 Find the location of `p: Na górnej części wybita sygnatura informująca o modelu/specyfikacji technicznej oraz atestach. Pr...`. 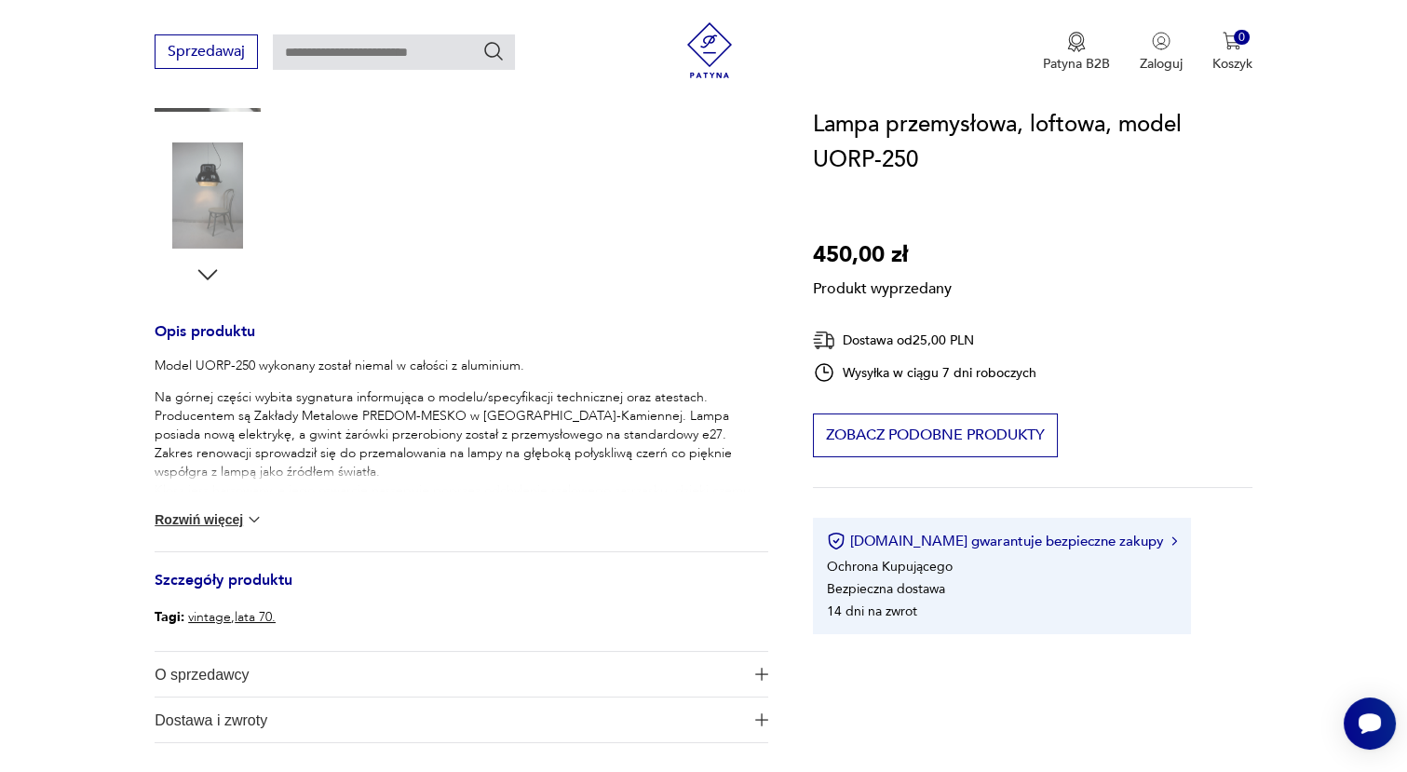

p: Na górnej części wybita sygnatura informująca o modelu/specyfikacji technicznej oraz atestach. Pr... is located at coordinates (461, 472).